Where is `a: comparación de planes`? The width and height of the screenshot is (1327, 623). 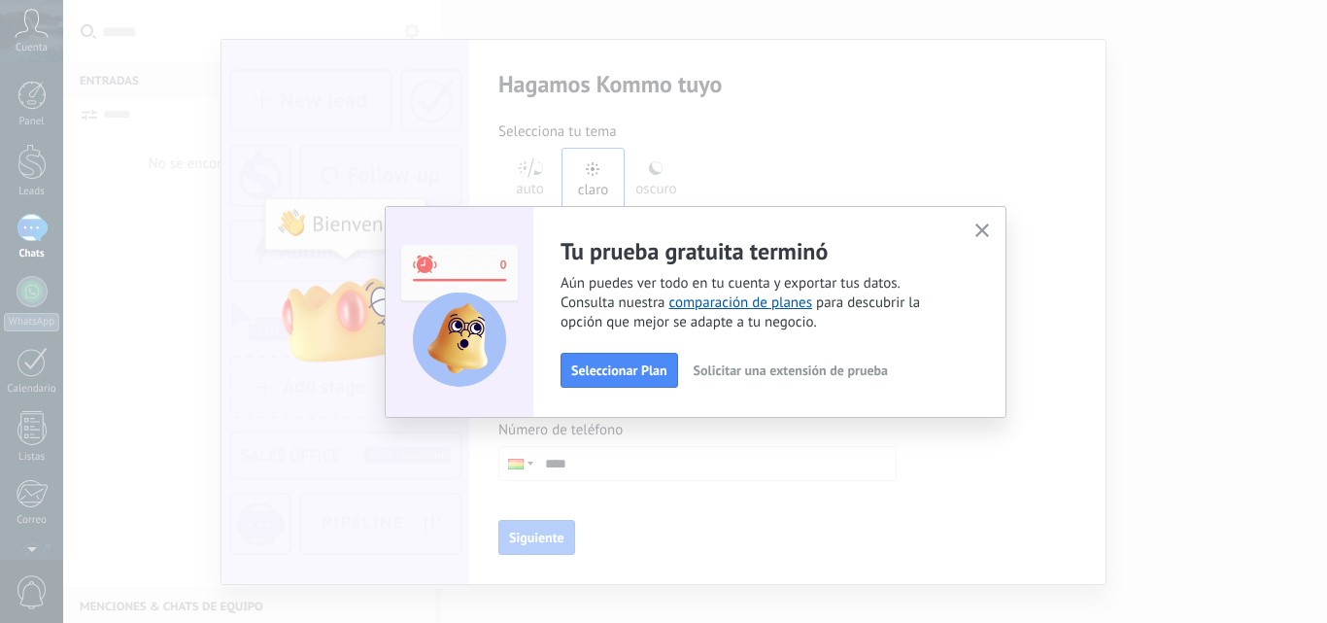
a: comparación de planes is located at coordinates (740, 302).